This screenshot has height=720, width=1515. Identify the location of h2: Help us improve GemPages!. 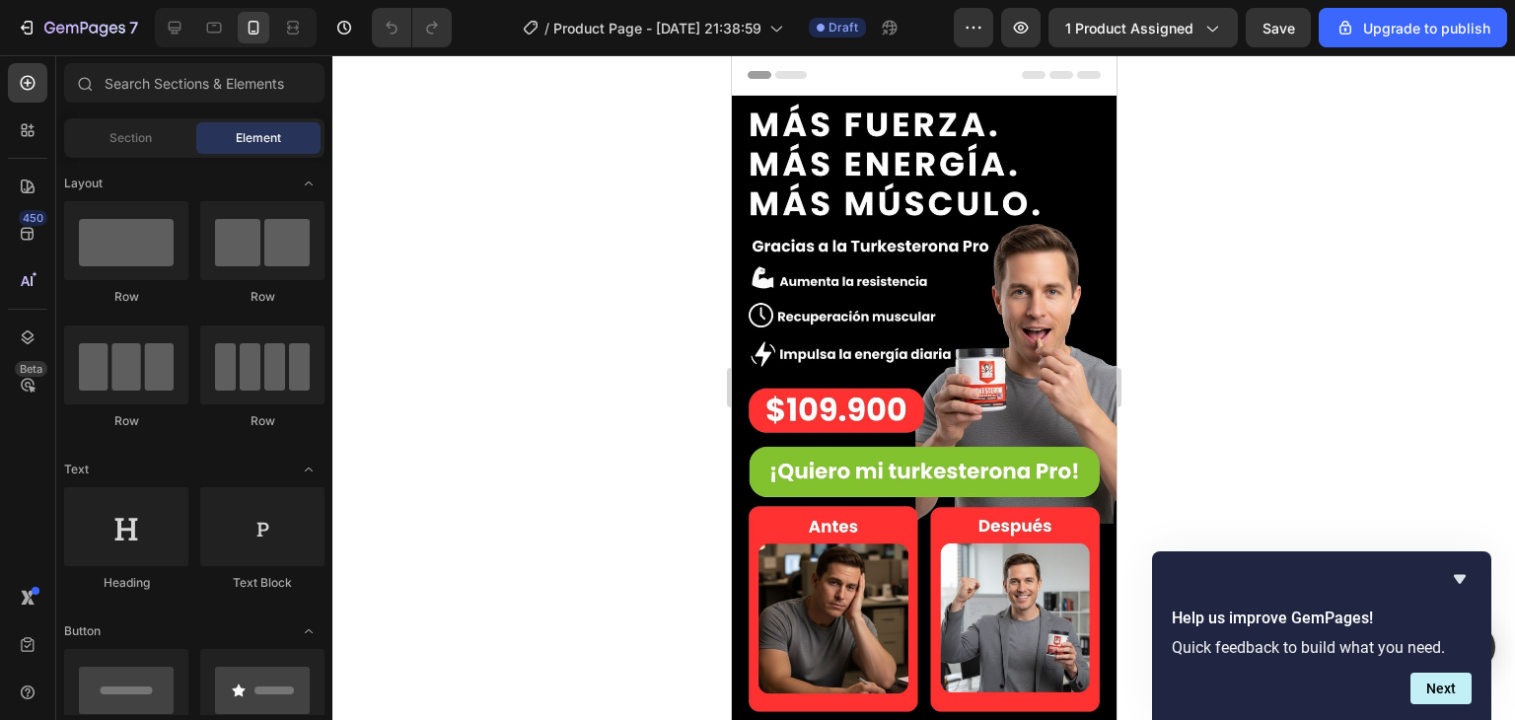
(1321, 618).